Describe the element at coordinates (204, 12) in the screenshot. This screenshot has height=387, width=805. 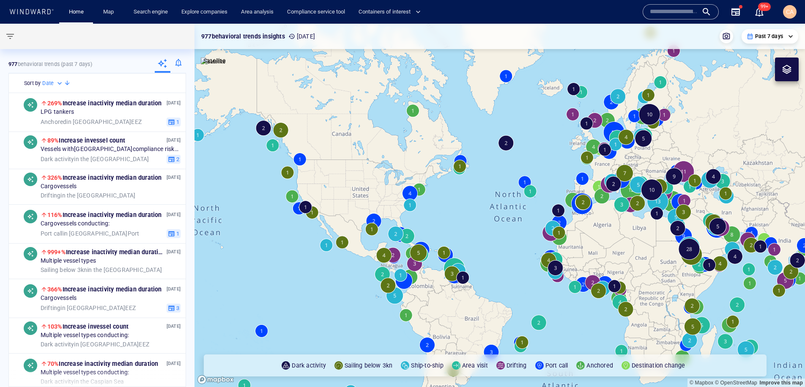
I see `a: Explore companies` at that location.